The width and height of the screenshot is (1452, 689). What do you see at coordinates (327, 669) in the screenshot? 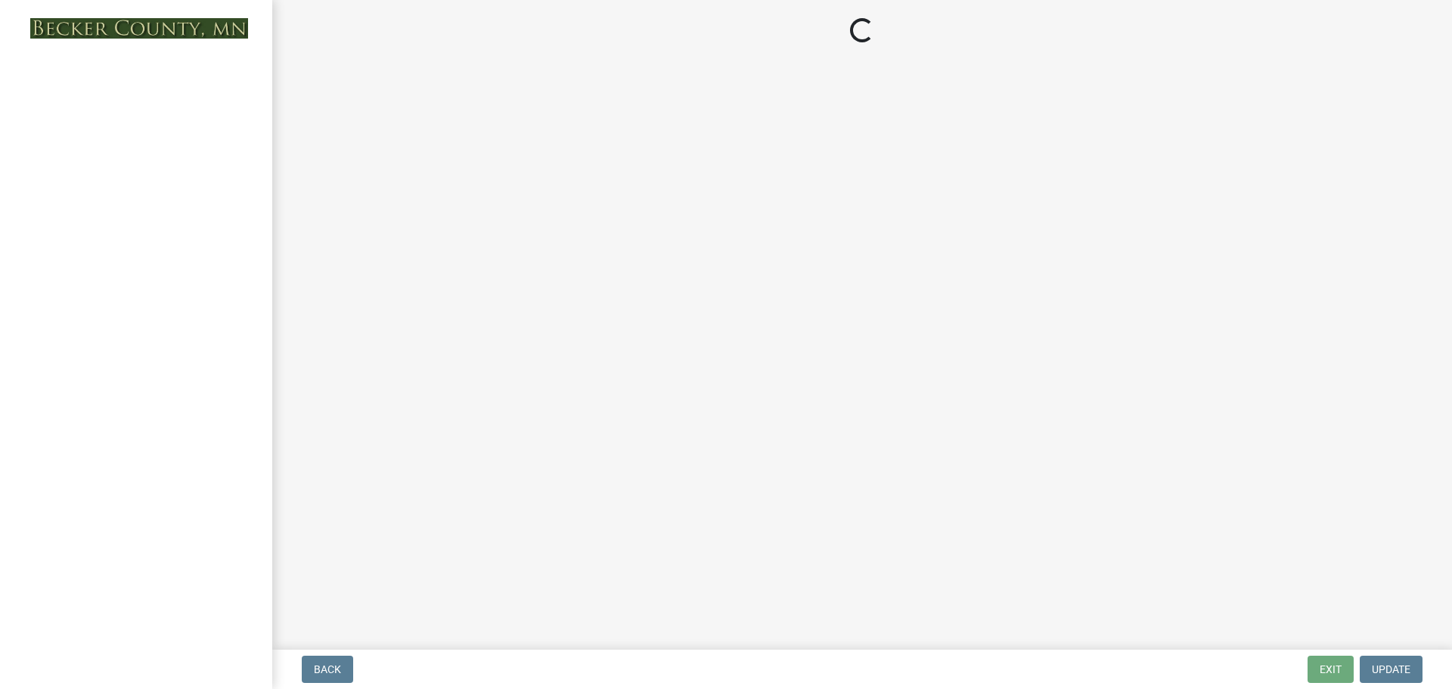
I see `button: Back` at bounding box center [327, 669].